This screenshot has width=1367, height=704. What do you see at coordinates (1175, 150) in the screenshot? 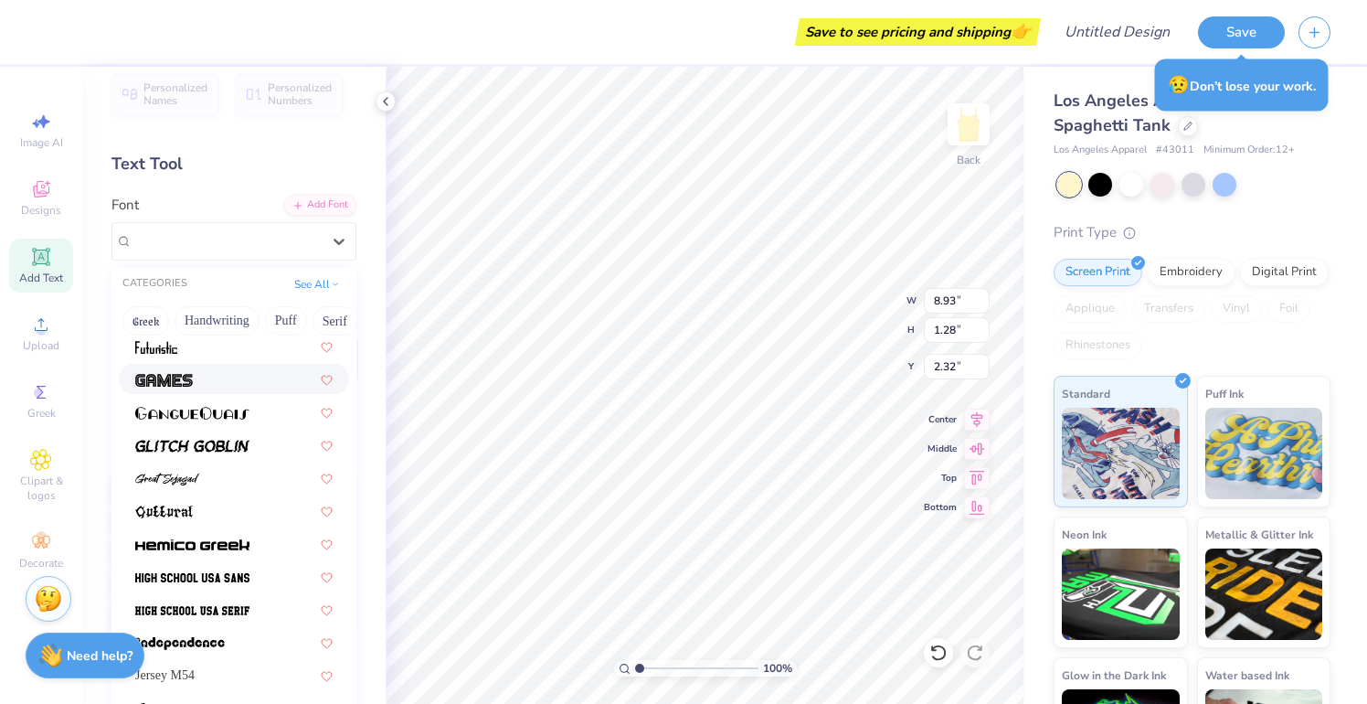
I see `span: # 43011` at bounding box center [1175, 150].